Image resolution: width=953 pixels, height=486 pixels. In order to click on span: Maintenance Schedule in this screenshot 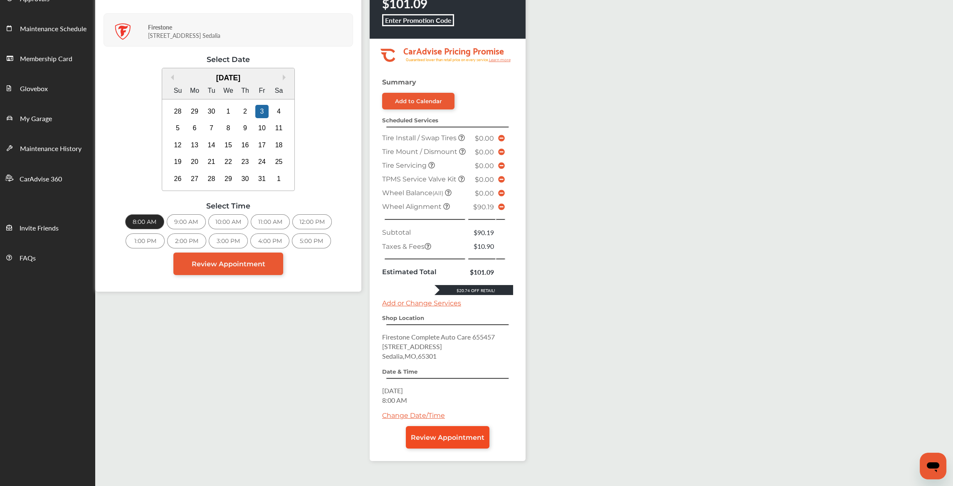, I will do `click(53, 29)`.